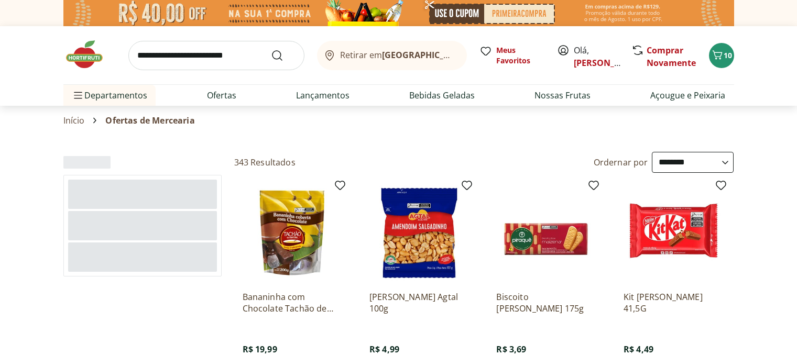 Image resolution: width=797 pixels, height=355 pixels. What do you see at coordinates (621, 162) in the screenshot?
I see `label: Ordernar por` at bounding box center [621, 162].